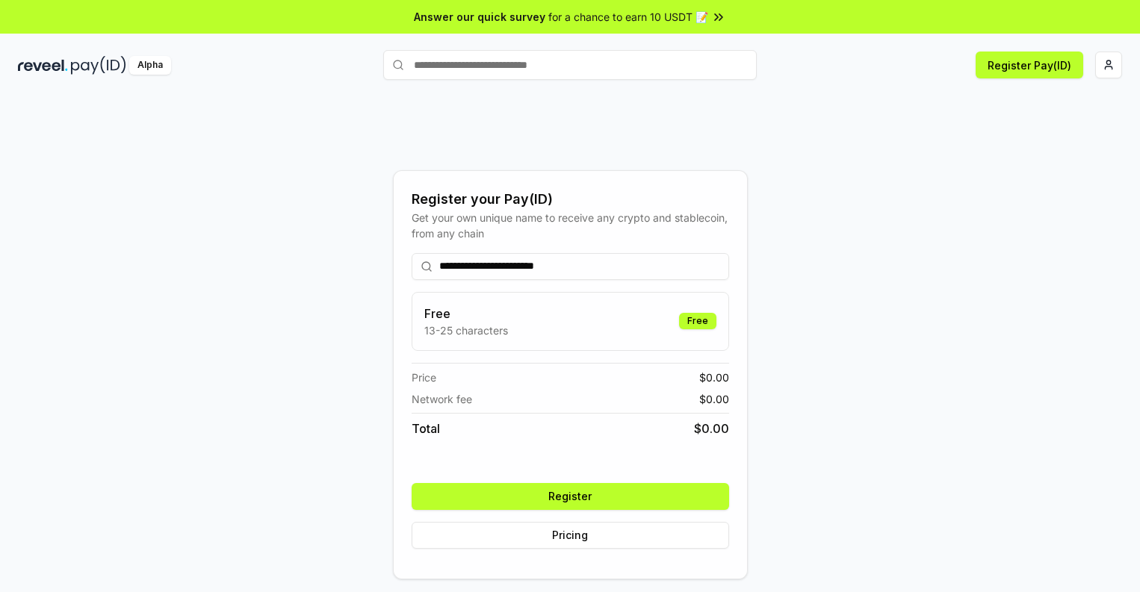 The height and width of the screenshot is (592, 1140). Describe the element at coordinates (570, 226) in the screenshot. I see `div: Get your own unique name to receive any crypto and stablecoin, from any chain` at that location.